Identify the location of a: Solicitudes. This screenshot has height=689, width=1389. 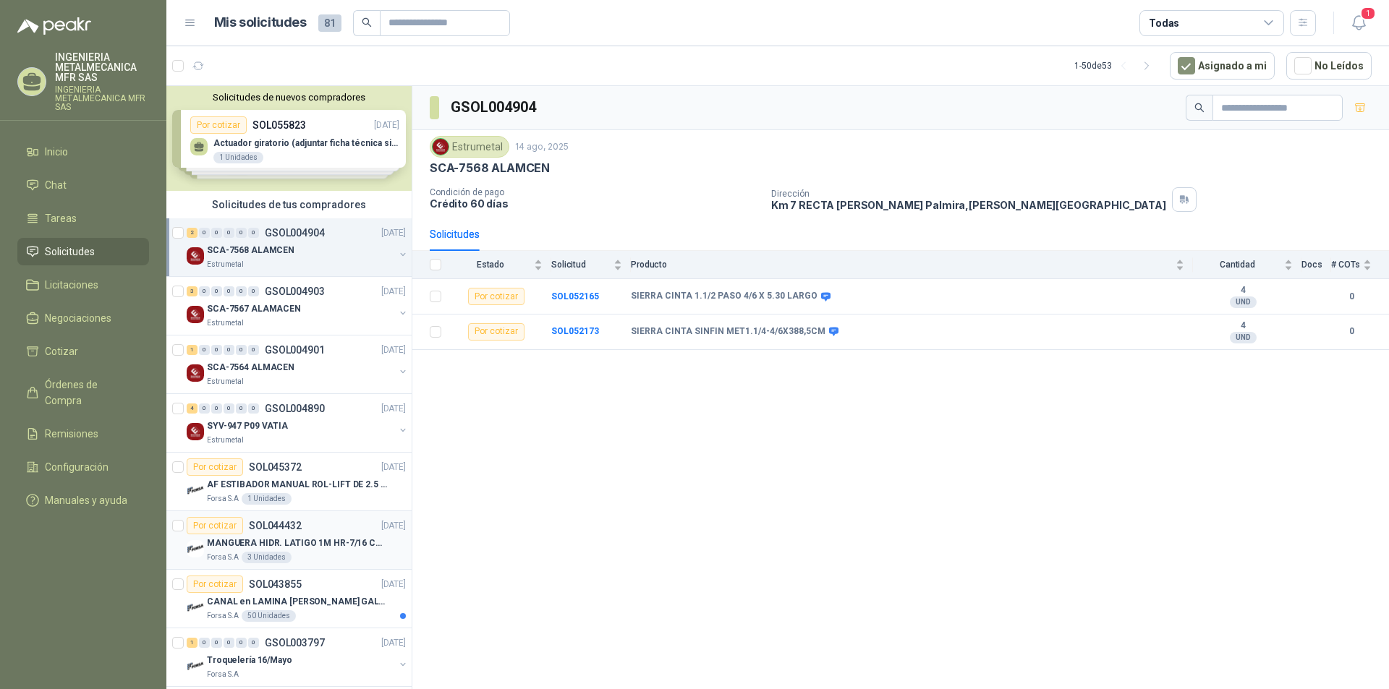
(83, 252).